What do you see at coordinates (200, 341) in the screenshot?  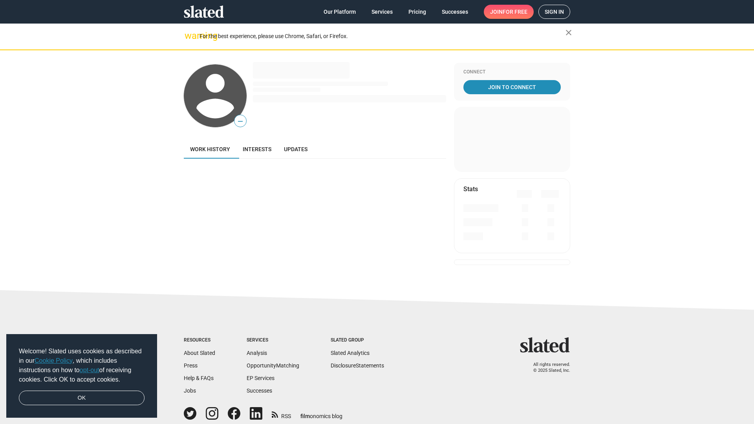 I see `div: Resources` at bounding box center [200, 341].